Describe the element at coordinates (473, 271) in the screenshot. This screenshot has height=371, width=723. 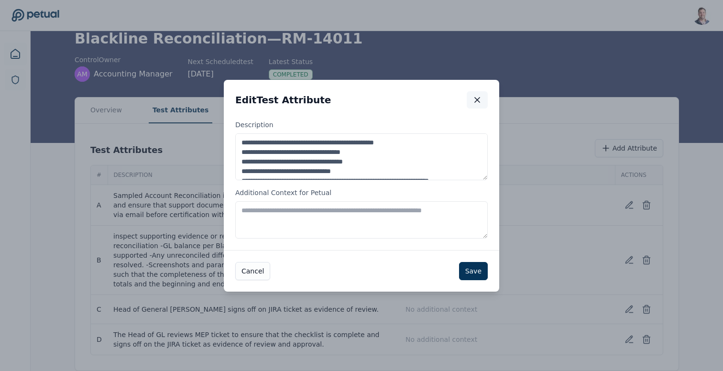
I see `button: Save` at that location.